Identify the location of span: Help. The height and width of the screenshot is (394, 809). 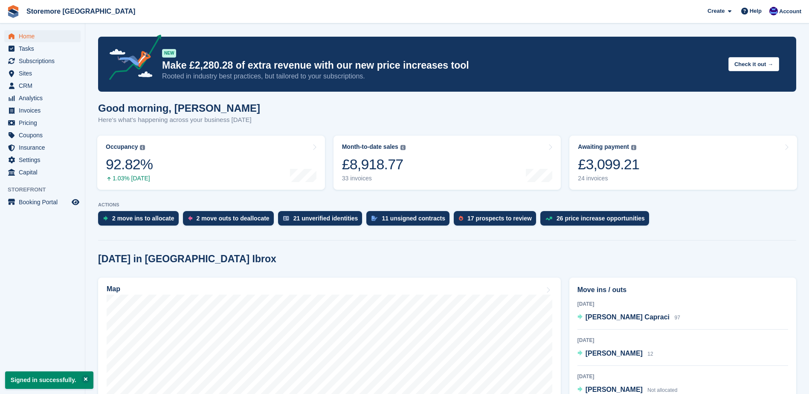
(756, 11).